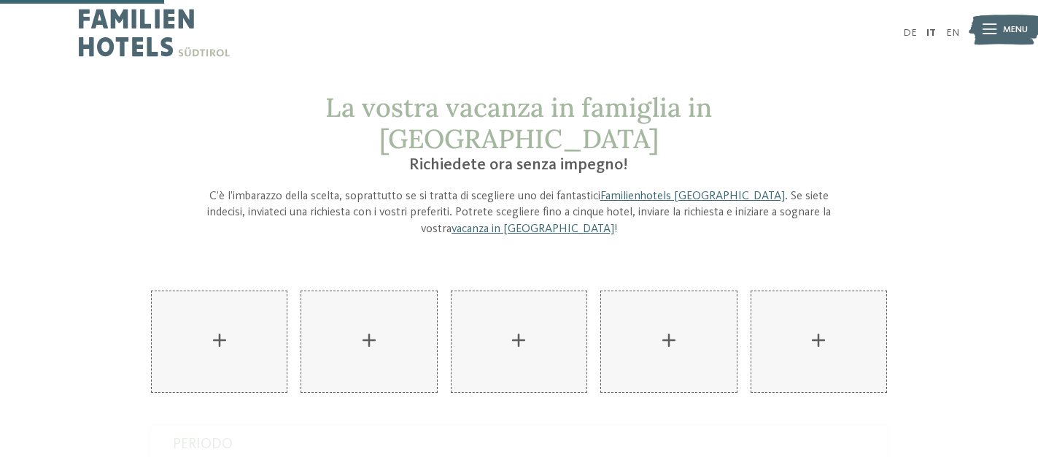 The height and width of the screenshot is (457, 1038). I want to click on a: EN, so click(952, 33).